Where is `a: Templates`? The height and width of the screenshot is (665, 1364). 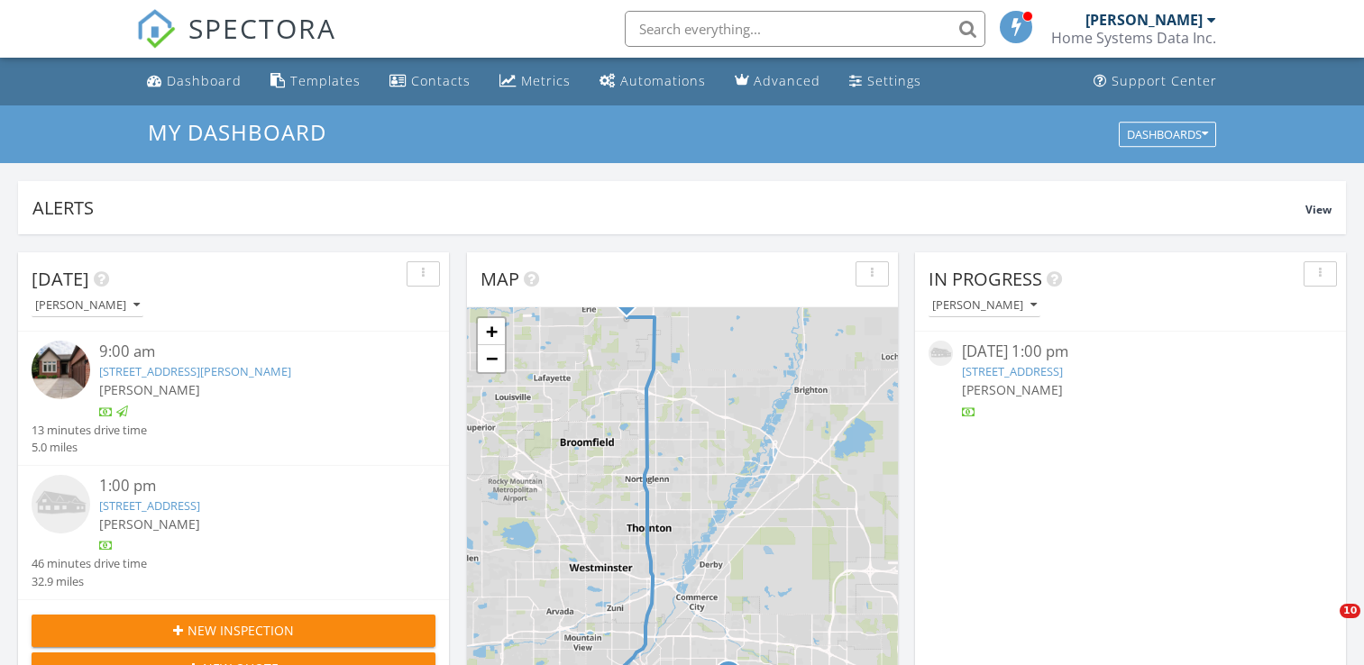 a: Templates is located at coordinates (316, 81).